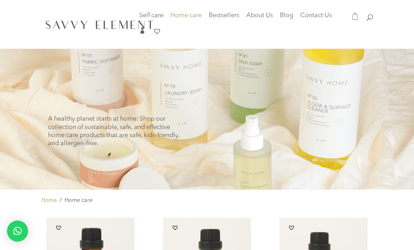 The height and width of the screenshot is (250, 414). Describe the element at coordinates (260, 18) in the screenshot. I see `a: About Us` at that location.